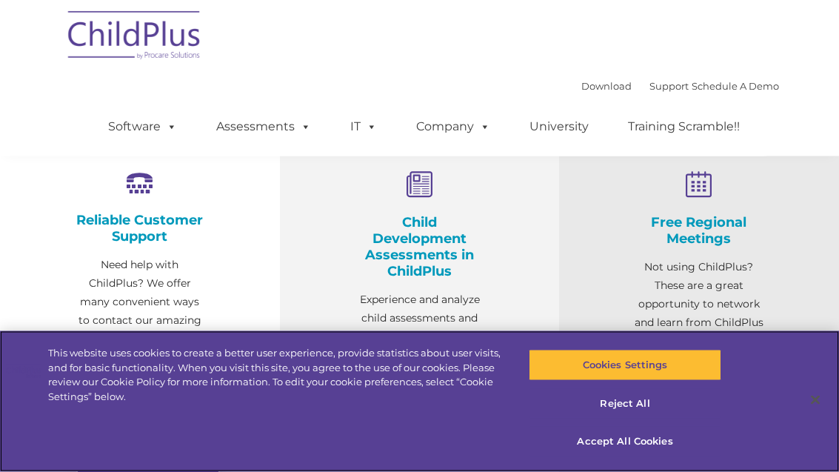 The image size is (839, 472). What do you see at coordinates (684, 127) in the screenshot?
I see `a: Training Scramble!!` at bounding box center [684, 127].